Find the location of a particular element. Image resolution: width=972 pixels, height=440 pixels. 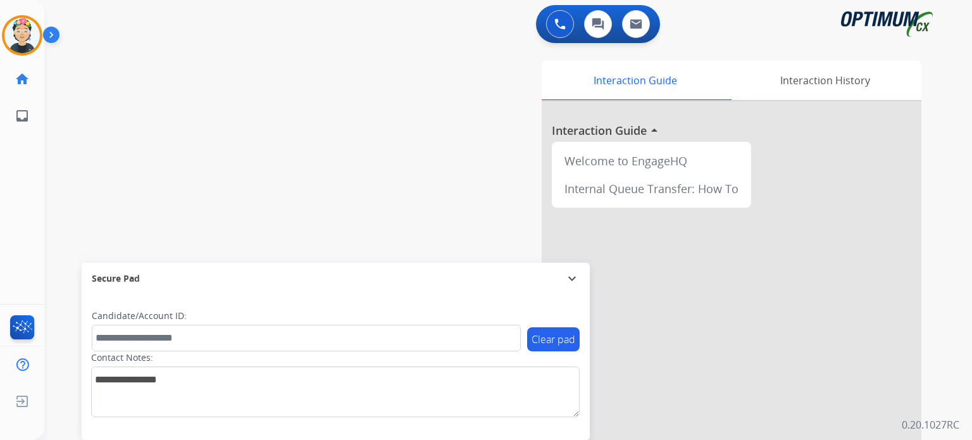

button: Clear pad is located at coordinates (553, 339).